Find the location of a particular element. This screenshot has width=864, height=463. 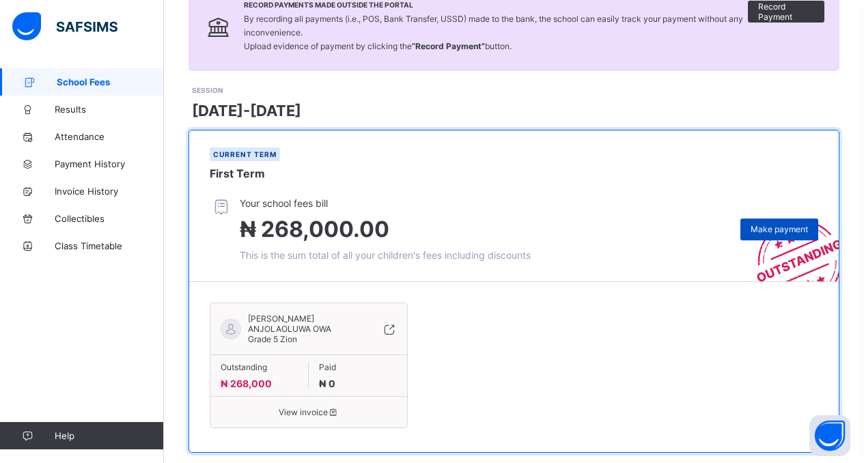

span: Grade 5 Zion is located at coordinates (272, 339).